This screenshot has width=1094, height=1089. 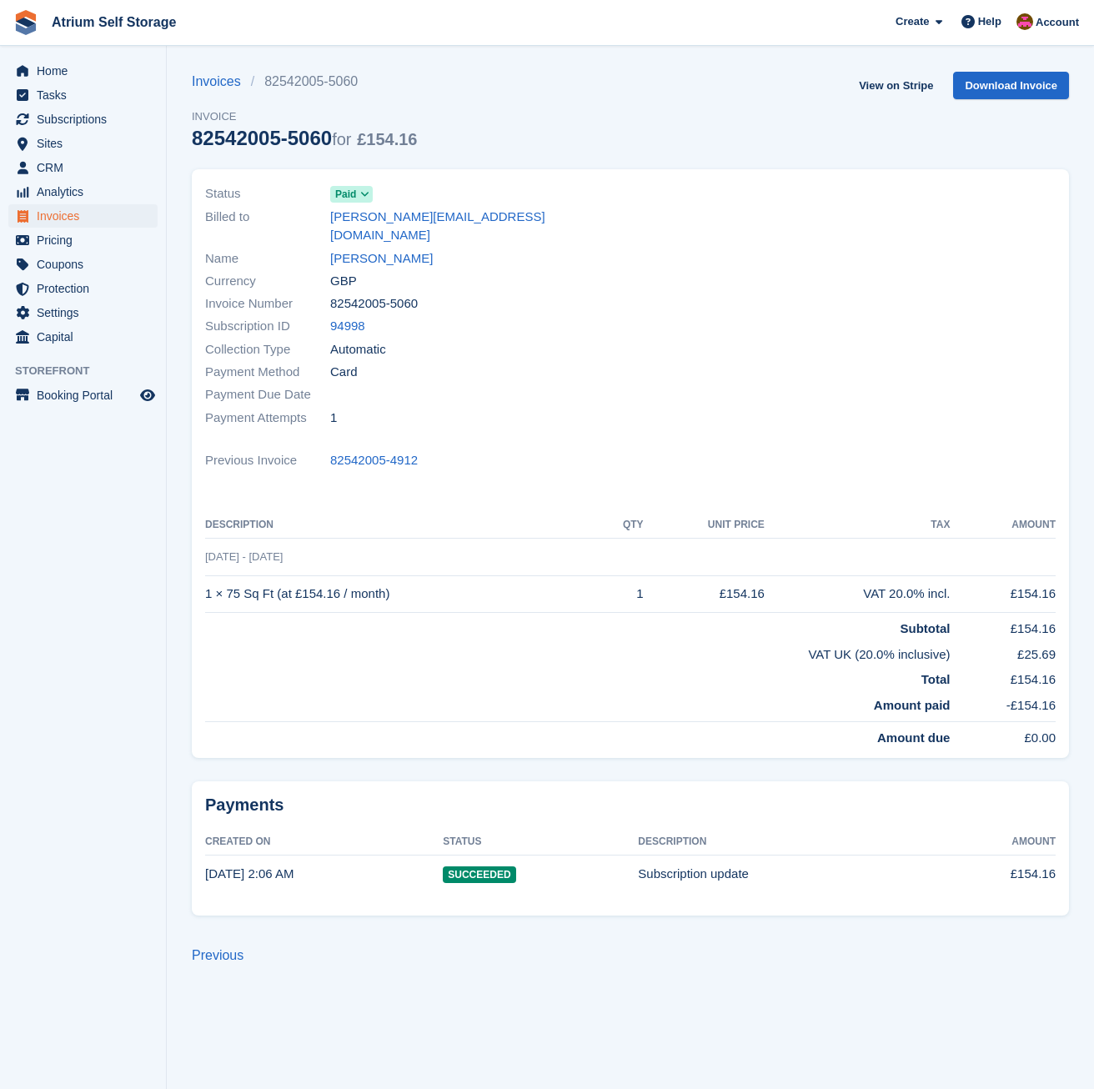 I want to click on div: 82542005-5060, so click(x=304, y=138).